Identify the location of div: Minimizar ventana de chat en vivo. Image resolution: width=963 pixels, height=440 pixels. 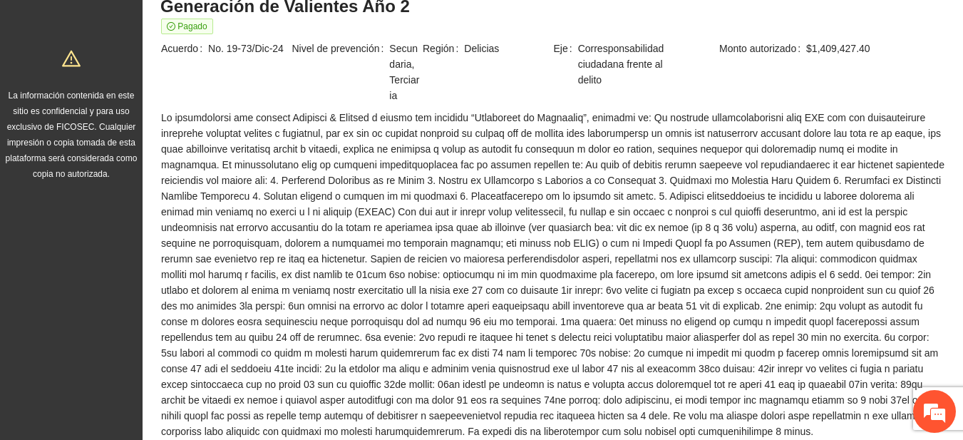
(251, 24).